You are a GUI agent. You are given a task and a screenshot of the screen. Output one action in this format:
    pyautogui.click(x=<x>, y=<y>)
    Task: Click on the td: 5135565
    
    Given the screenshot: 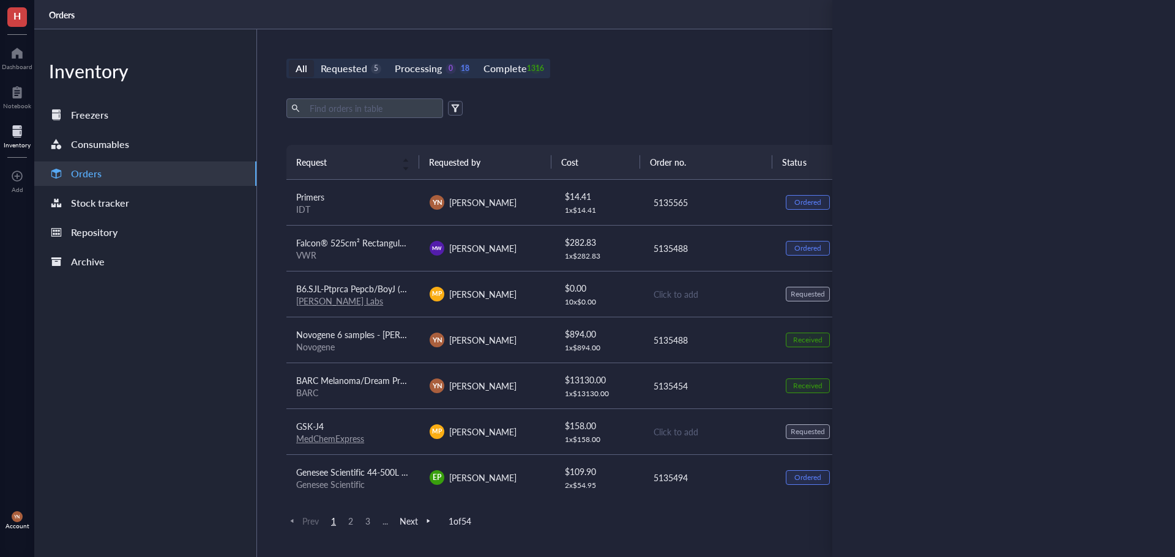 What is the action you would take?
    pyautogui.click(x=709, y=203)
    